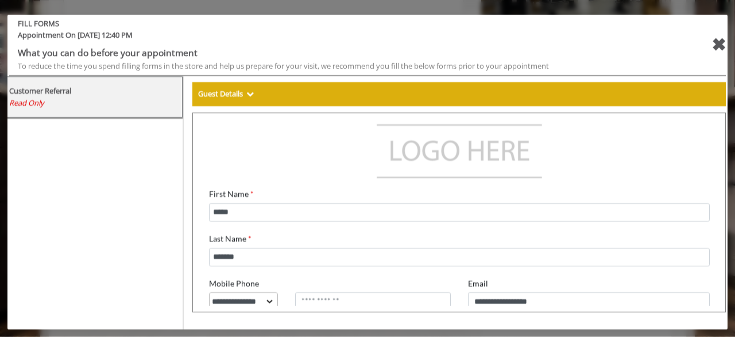 Image resolution: width=735 pixels, height=337 pixels. I want to click on div: close forms, so click(719, 45).